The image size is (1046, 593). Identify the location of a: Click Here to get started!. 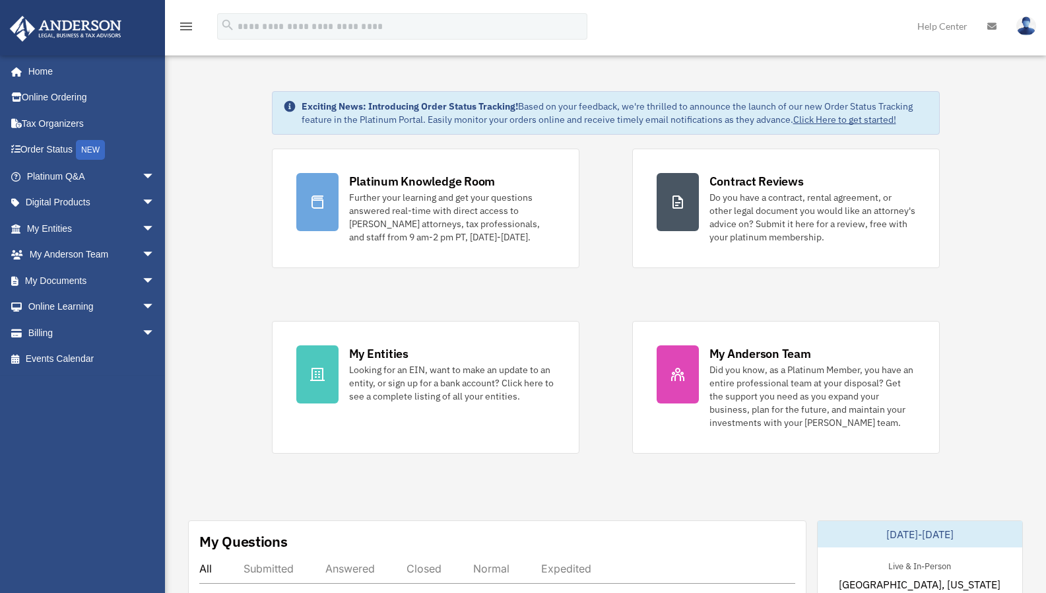
(845, 119).